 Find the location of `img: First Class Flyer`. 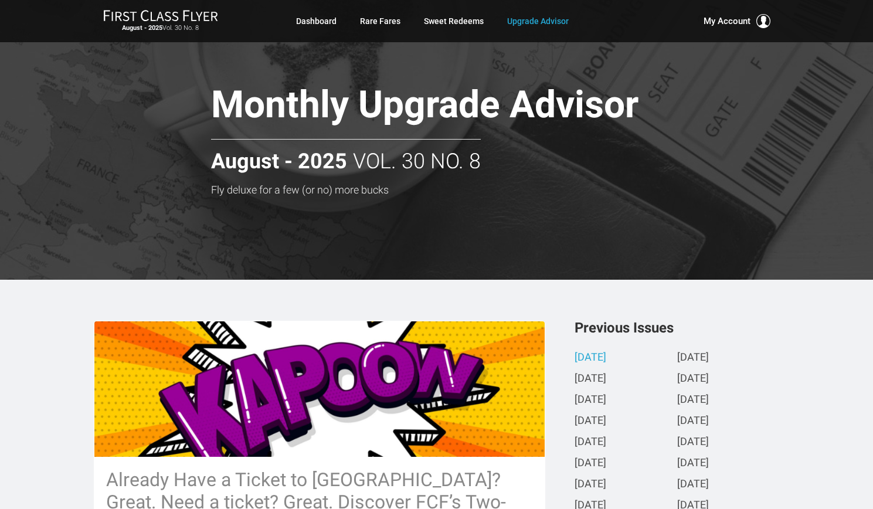

img: First Class Flyer is located at coordinates (161, 15).